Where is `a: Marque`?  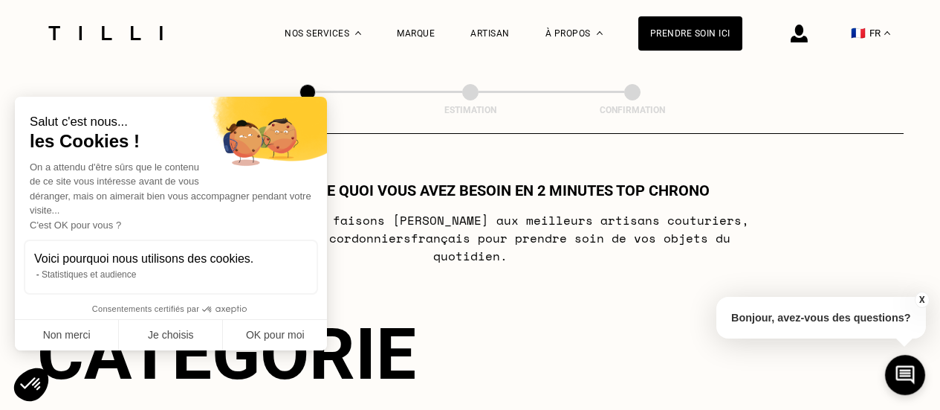
a: Marque is located at coordinates (415, 33).